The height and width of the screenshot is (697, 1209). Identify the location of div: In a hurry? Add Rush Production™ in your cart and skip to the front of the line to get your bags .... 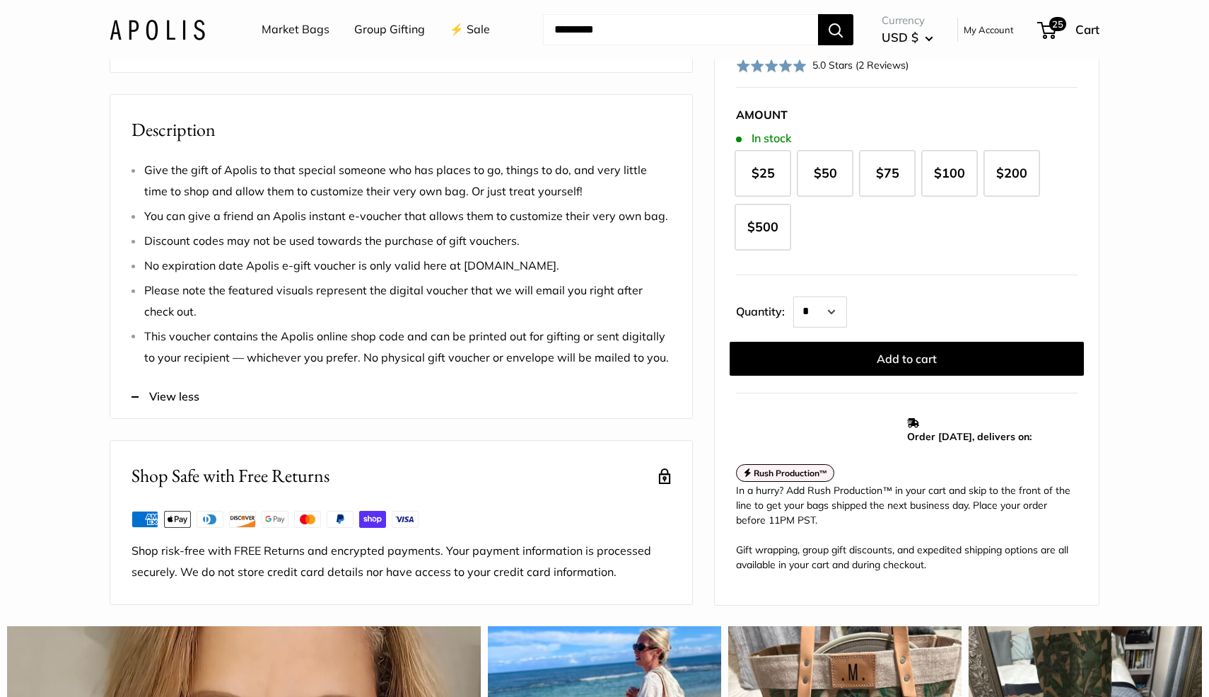
(907, 527).